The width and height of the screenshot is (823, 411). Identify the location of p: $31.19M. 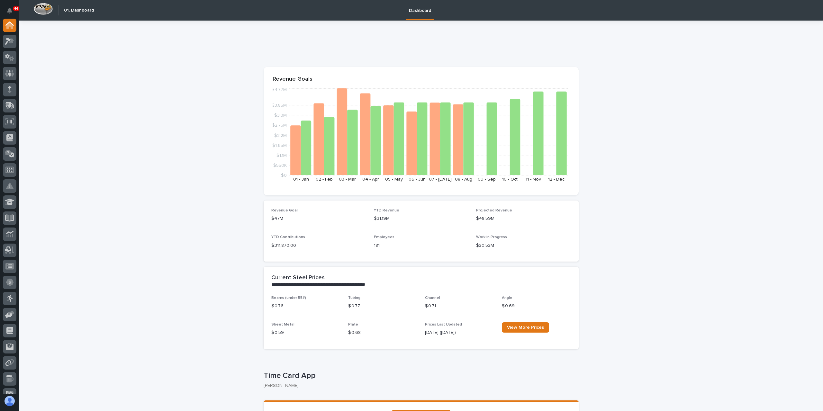
(421, 219).